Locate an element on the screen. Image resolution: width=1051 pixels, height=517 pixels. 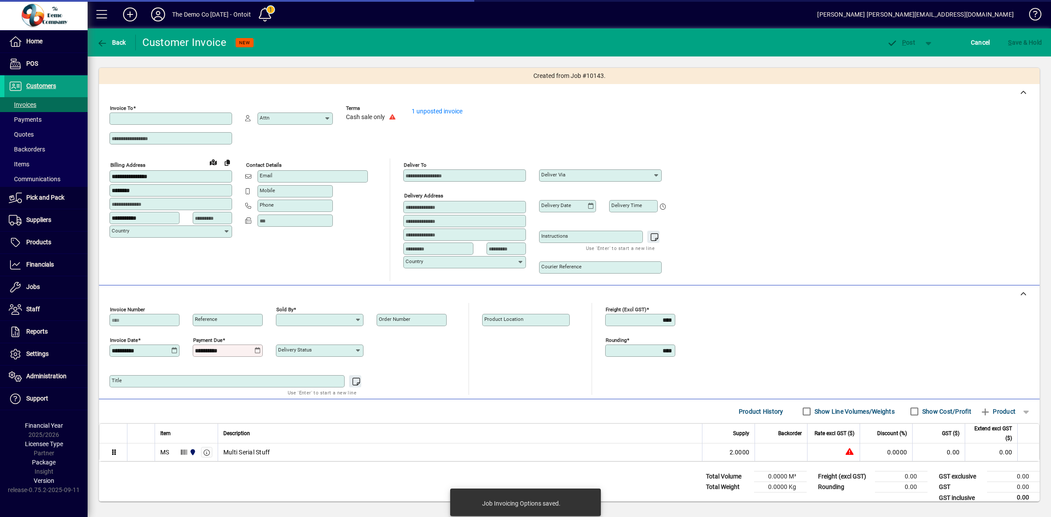
span: Items is located at coordinates (19, 164).